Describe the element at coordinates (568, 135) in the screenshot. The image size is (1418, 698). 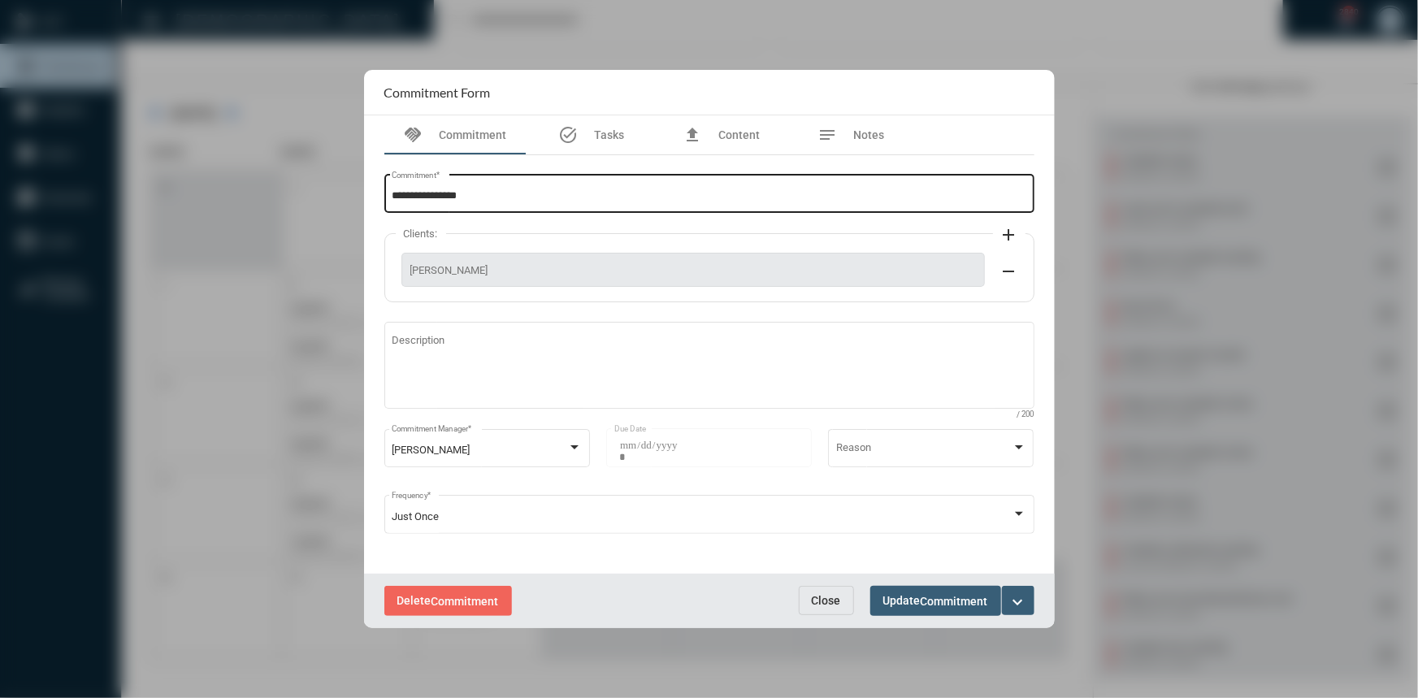
I see `mat-icon: task_alt` at that location.